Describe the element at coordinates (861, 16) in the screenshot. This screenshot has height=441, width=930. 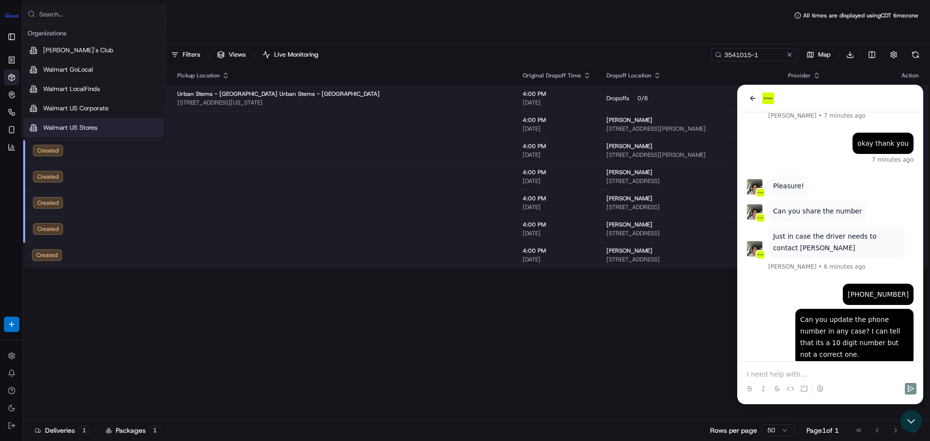
I see `span: All times are displayed using CDT timezone` at that location.